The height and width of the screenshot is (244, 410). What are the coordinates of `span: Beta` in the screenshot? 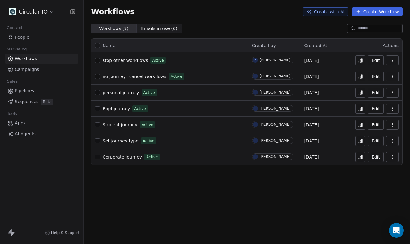 It's located at (47, 102).